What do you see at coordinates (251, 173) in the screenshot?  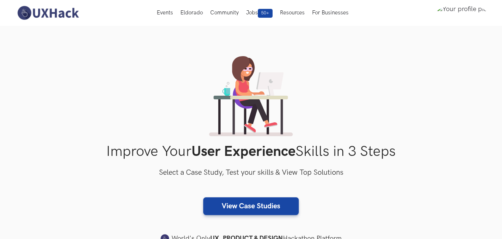 I see `h3: Select a Case Study, Test your skills & View Top Solutions` at bounding box center [251, 173].